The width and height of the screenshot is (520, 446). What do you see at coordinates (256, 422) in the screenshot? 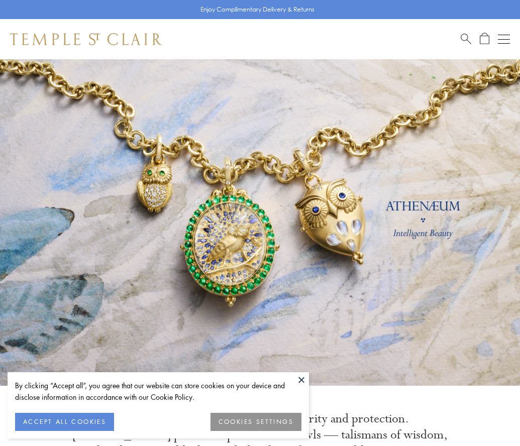
I see `button: COOKIES SETTINGS` at bounding box center [256, 422].